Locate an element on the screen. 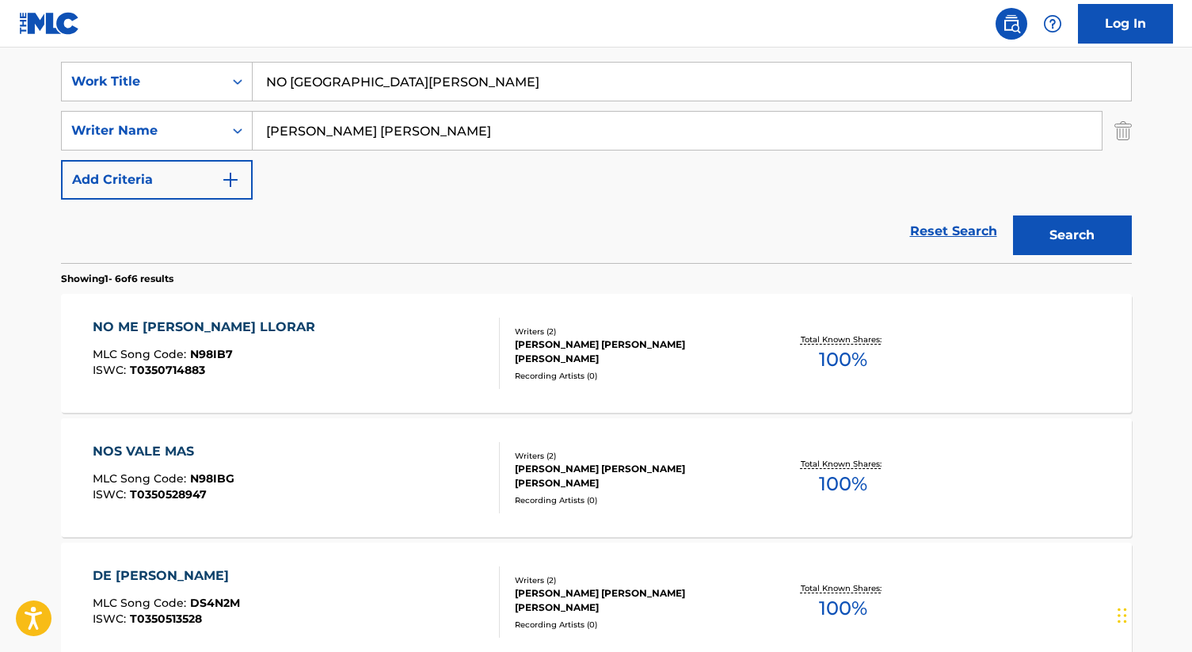 The height and width of the screenshot is (652, 1192). div: Writer Name is located at coordinates (143, 131).